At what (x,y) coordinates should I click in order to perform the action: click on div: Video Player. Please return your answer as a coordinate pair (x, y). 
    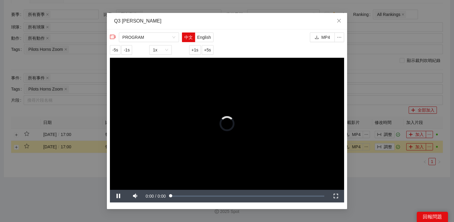
    Looking at the image, I should click on (227, 123).